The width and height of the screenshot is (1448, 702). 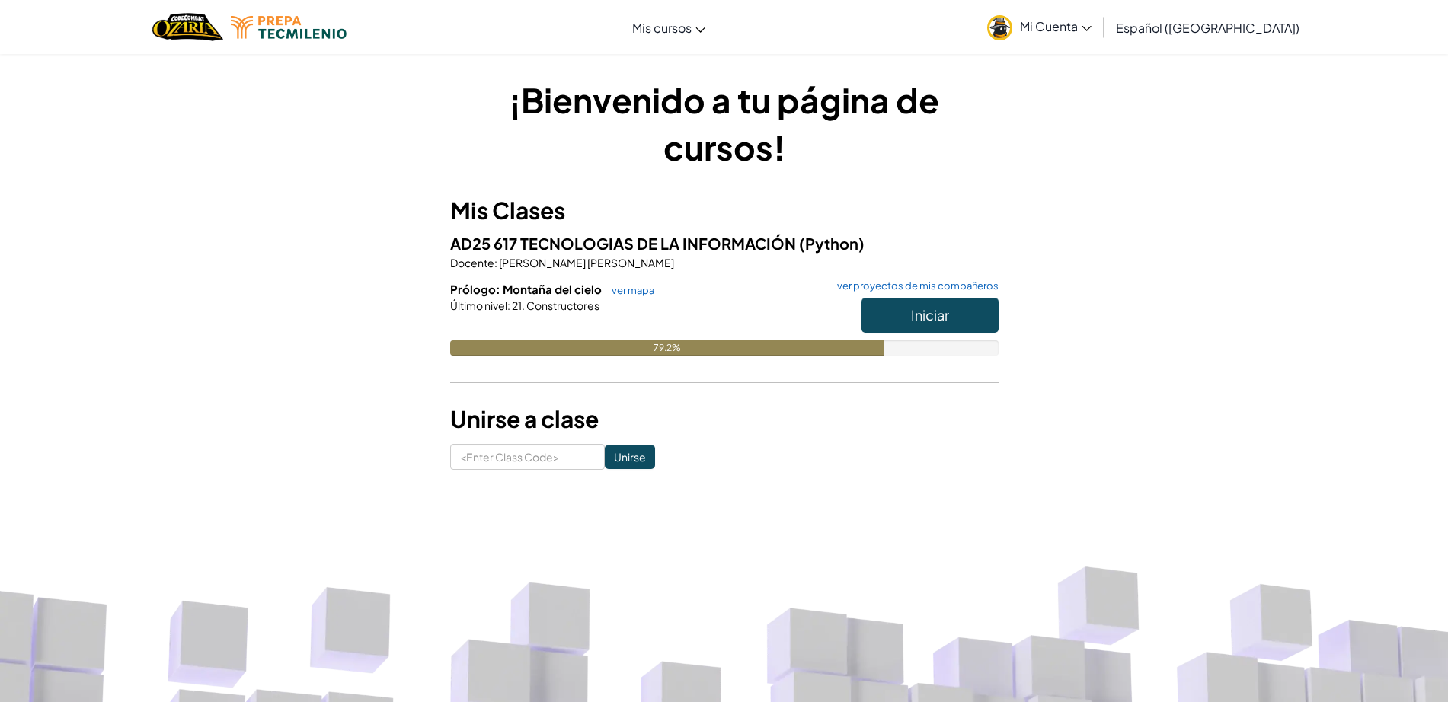 I want to click on span: Docente, so click(x=472, y=263).